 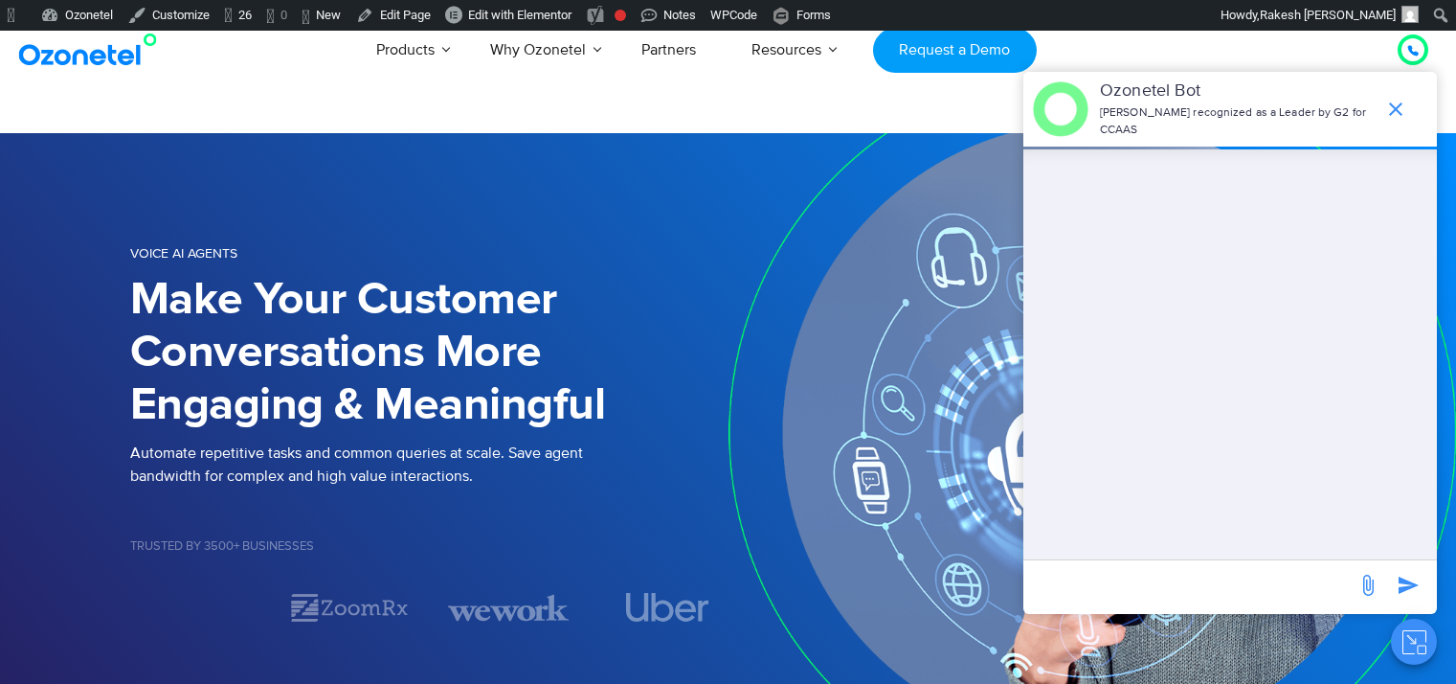 I want to click on span: end chat or minimize, so click(x=1396, y=109).